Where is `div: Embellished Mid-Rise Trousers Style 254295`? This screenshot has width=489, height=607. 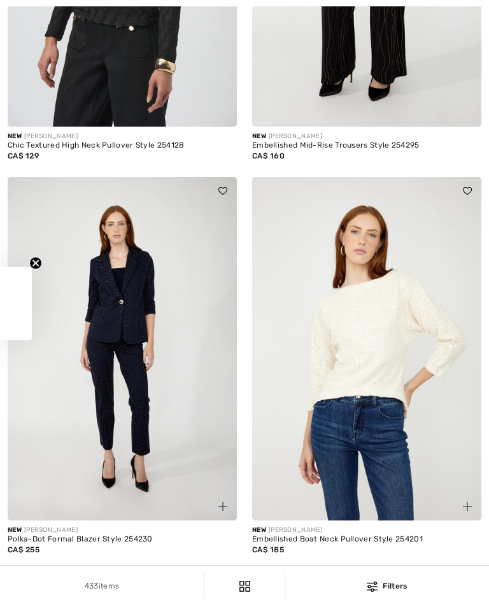
div: Embellished Mid-Rise Trousers Style 254295 is located at coordinates (367, 146).